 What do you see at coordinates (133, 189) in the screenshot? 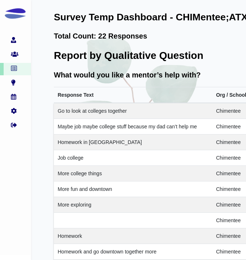
I see `td: More fun and downtown` at bounding box center [133, 189].